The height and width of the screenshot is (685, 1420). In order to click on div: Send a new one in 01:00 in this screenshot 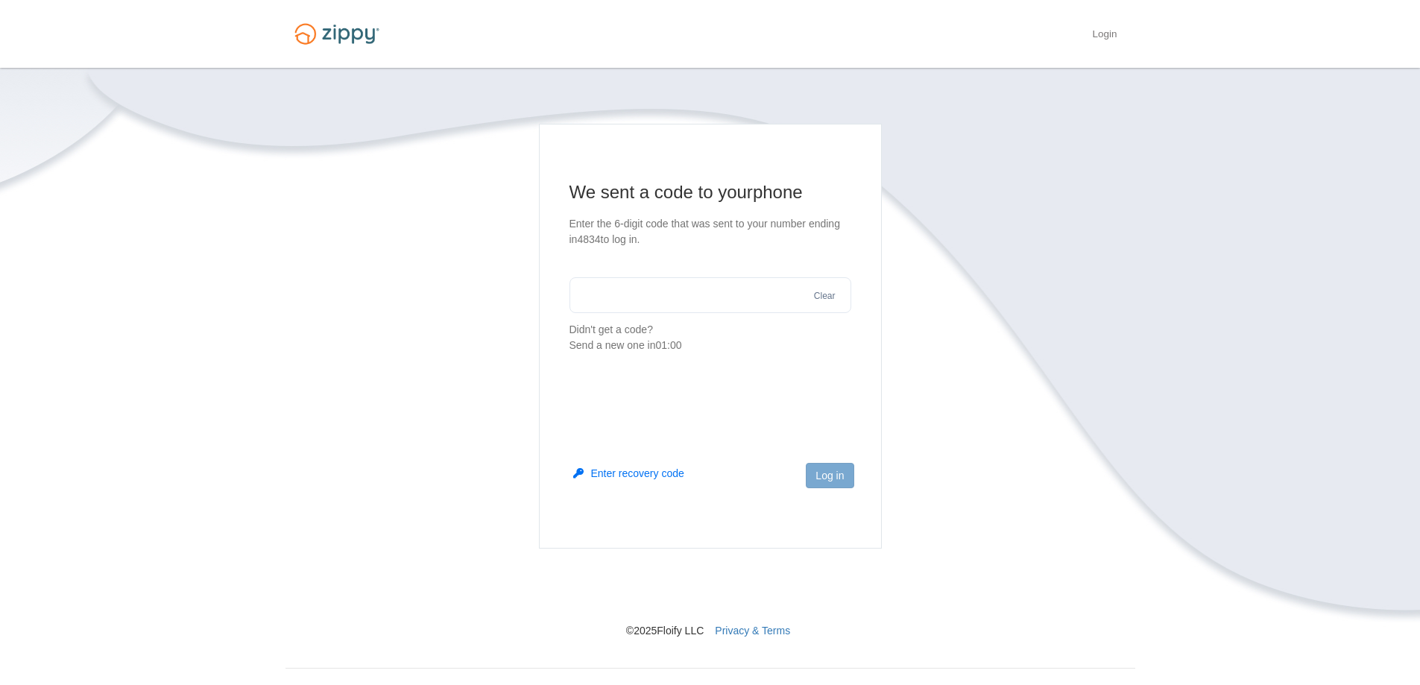, I will do `click(711, 345)`.